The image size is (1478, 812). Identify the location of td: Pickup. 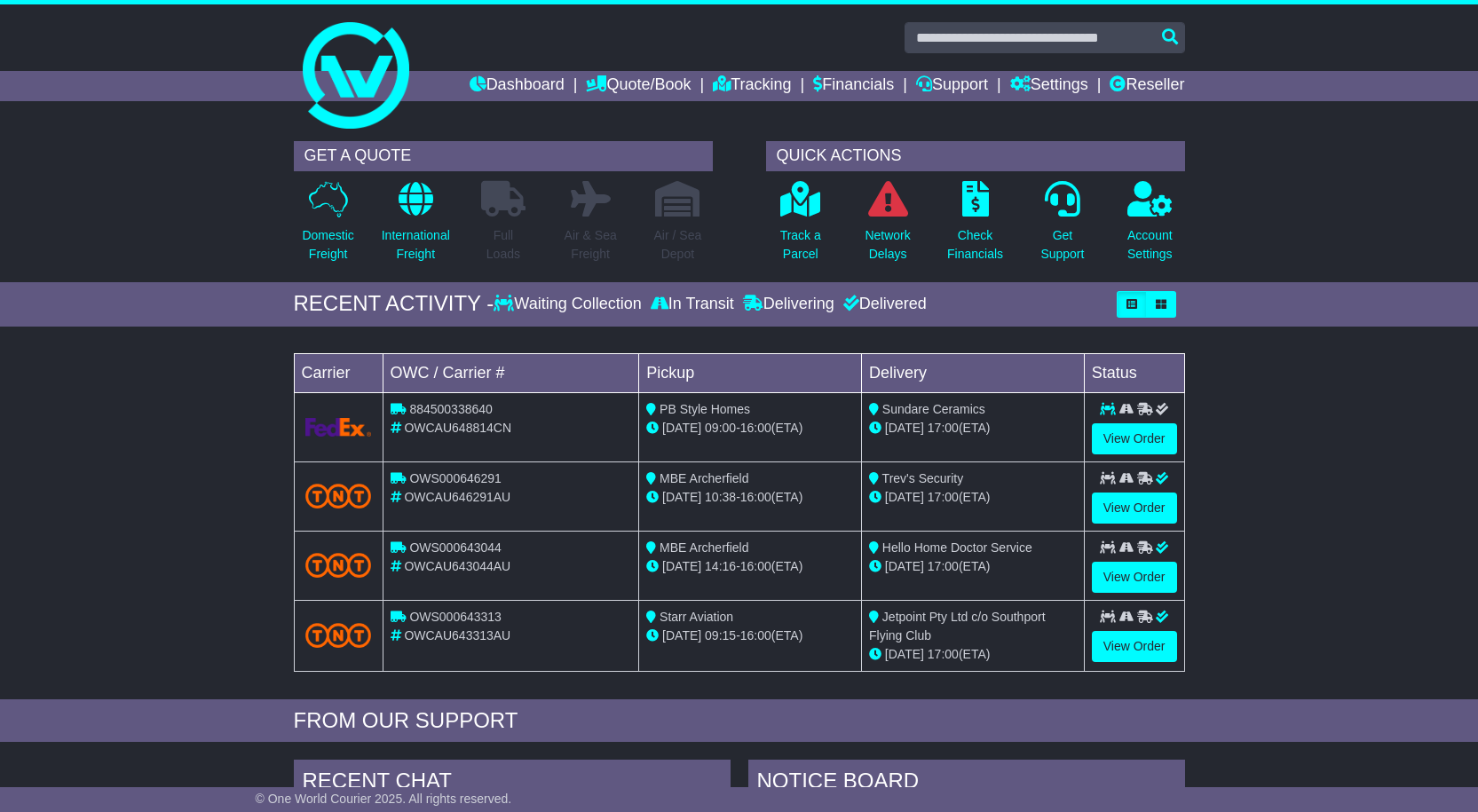
(750, 373).